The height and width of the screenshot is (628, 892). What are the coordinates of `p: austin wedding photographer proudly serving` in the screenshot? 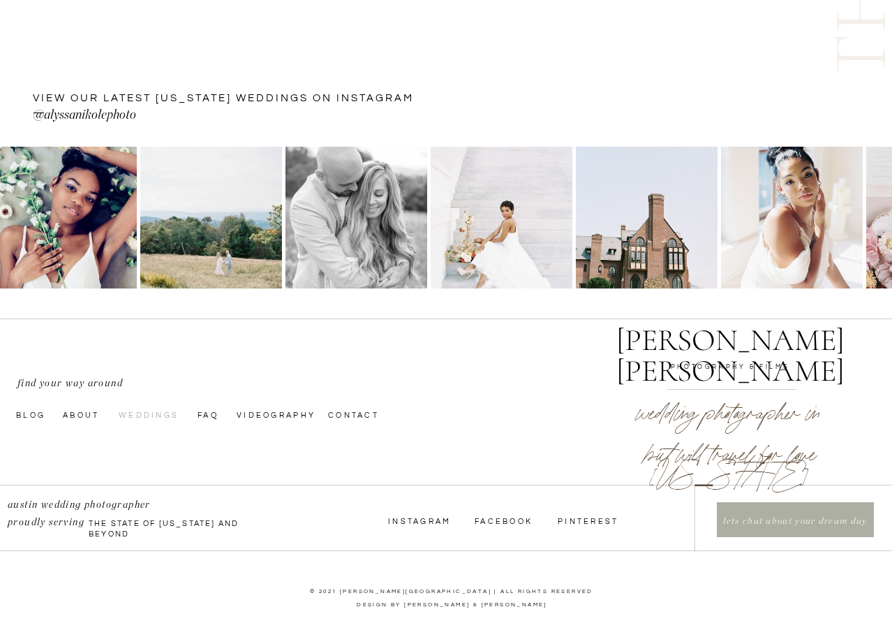 It's located at (96, 505).